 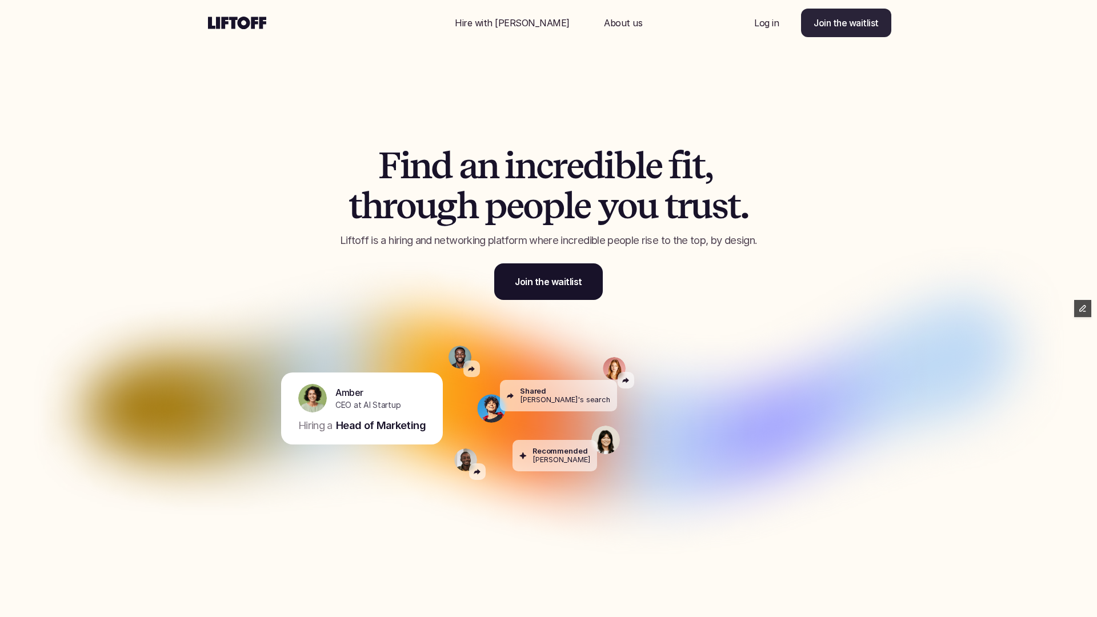 I want to click on p: Head of Marketing, so click(x=381, y=426).